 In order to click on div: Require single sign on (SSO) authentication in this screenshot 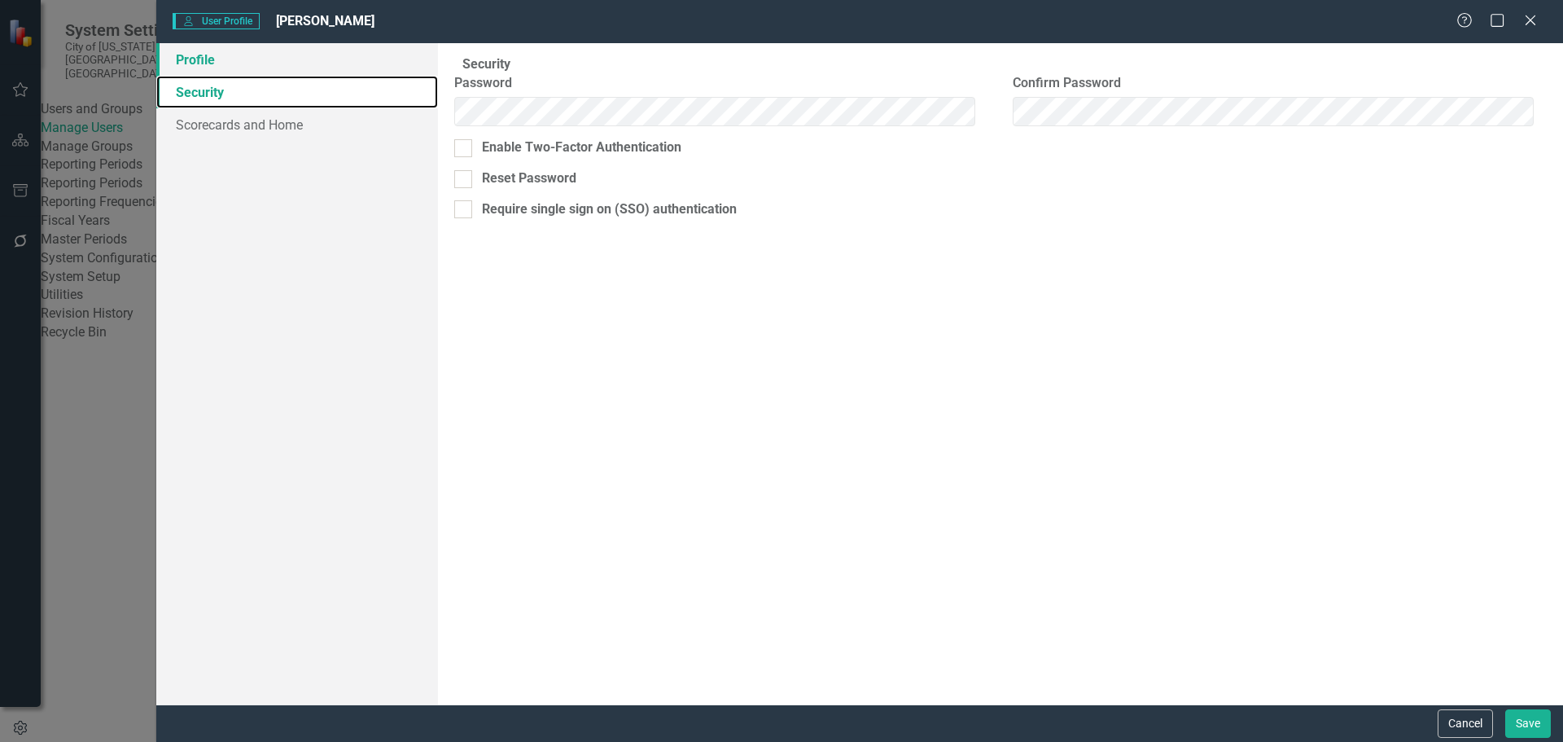, I will do `click(609, 209)`.